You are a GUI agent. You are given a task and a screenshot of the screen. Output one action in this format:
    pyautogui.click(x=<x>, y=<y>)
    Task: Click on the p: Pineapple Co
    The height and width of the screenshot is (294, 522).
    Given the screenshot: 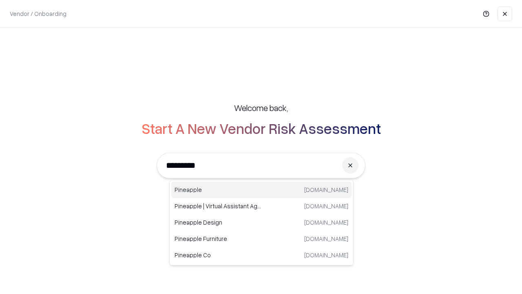 What is the action you would take?
    pyautogui.click(x=218, y=254)
    